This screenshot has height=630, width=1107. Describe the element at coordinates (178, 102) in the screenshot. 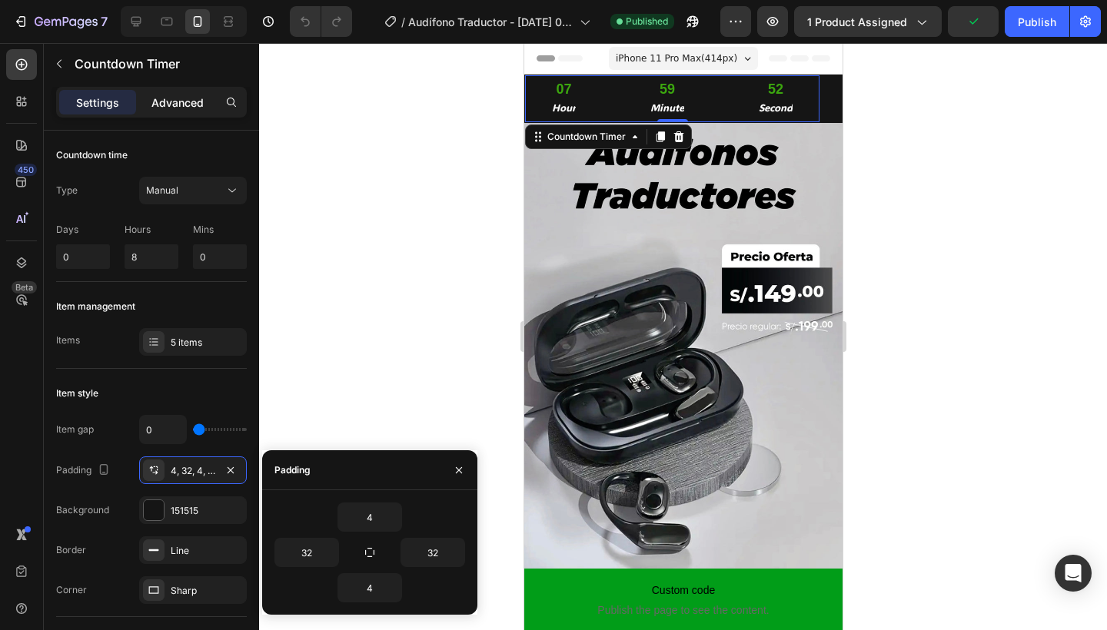

I see `p: Advanced` at that location.